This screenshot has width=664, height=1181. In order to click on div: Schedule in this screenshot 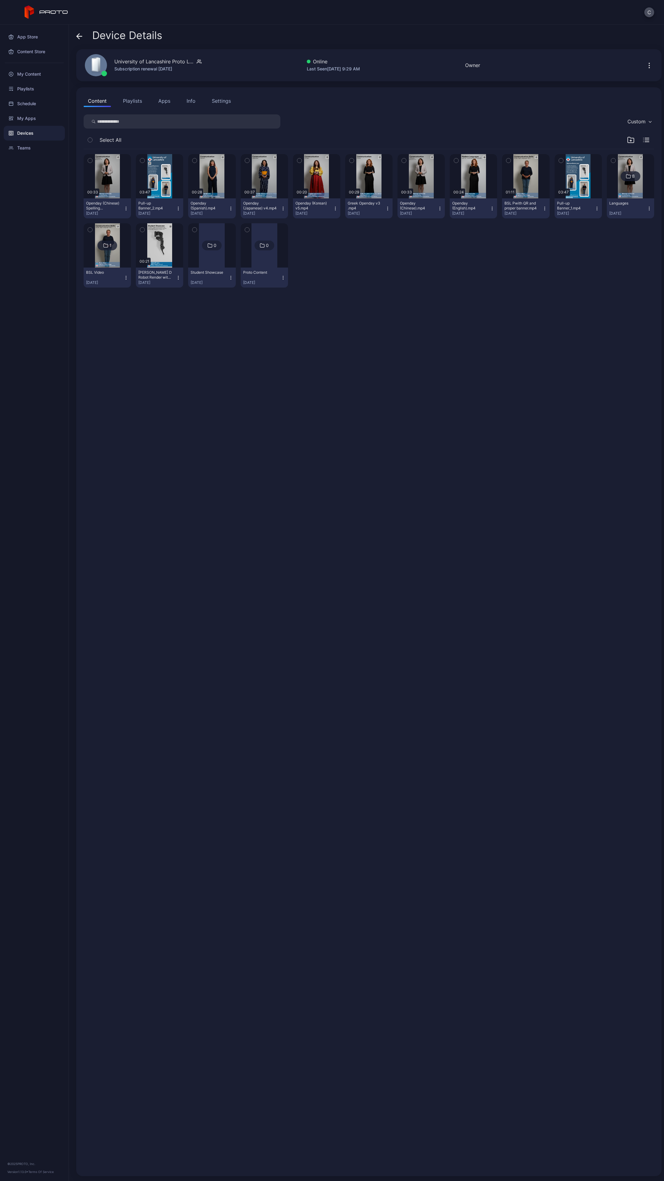, I will do `click(34, 104)`.